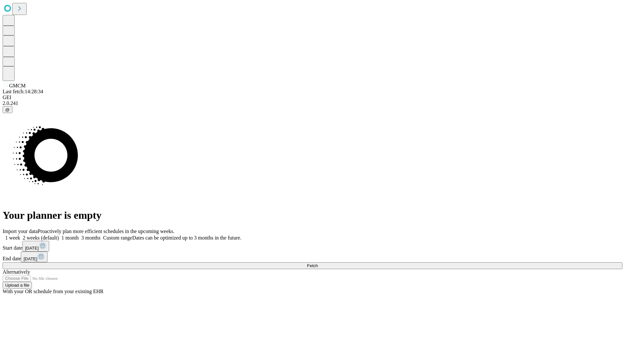  Describe the element at coordinates (13, 238) in the screenshot. I see `span: 1 week` at that location.